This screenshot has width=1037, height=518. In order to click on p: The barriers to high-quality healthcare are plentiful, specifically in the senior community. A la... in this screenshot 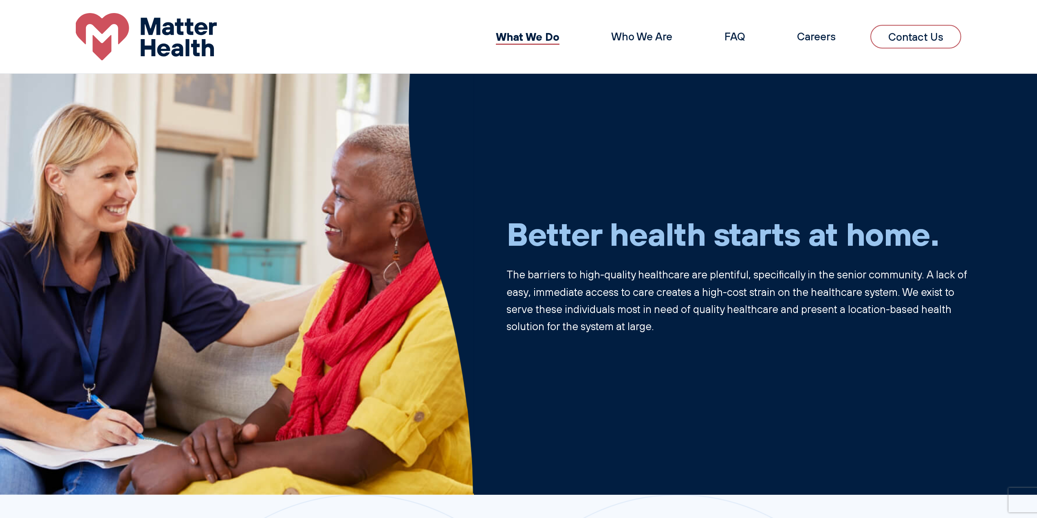, I will do `click(743, 300)`.